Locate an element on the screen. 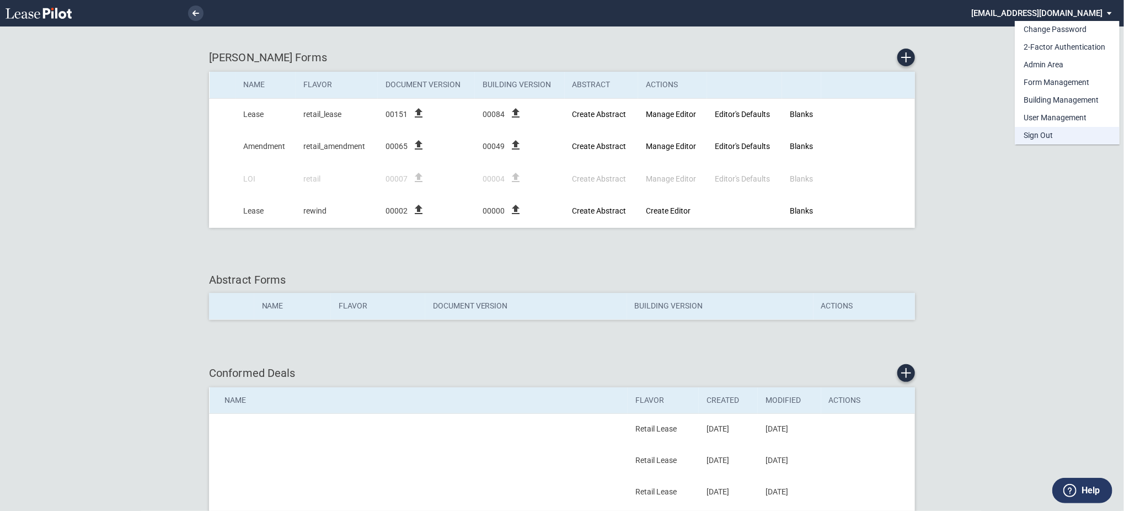 The image size is (1124, 511). div: Sign Out is located at coordinates (1038, 136).